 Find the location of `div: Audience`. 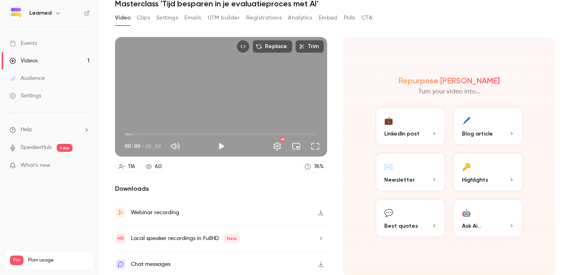

div: Audience is located at coordinates (27, 78).